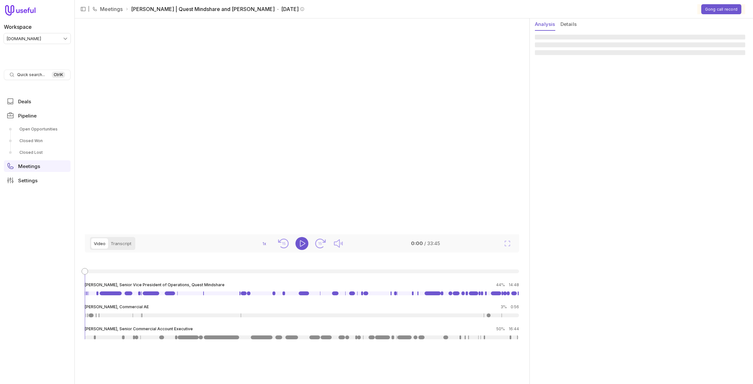 The height and width of the screenshot is (384, 753). I want to click on label: Workspace, so click(18, 27).